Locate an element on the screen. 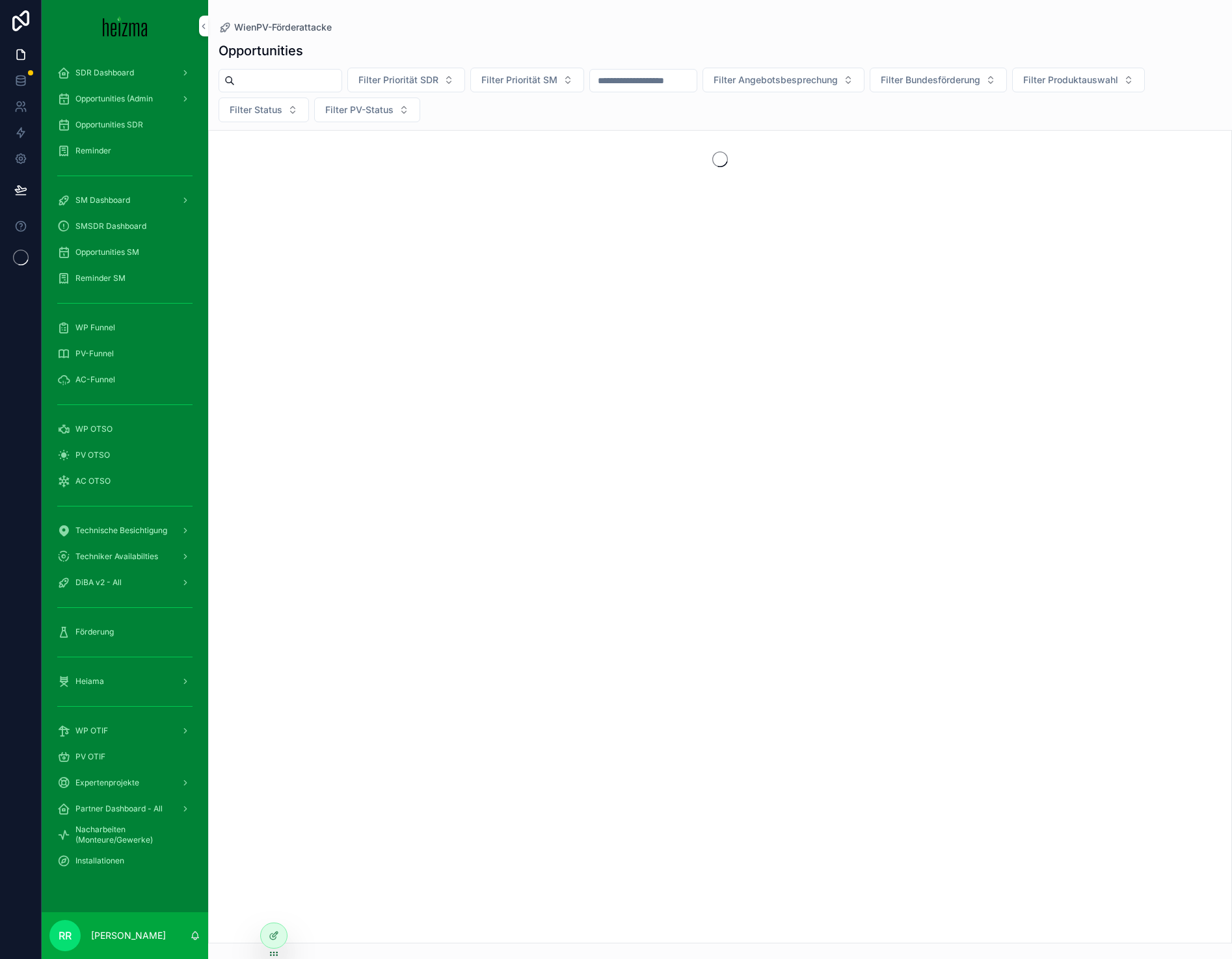 This screenshot has width=1232, height=959. a: PV OTIF is located at coordinates (125, 757).